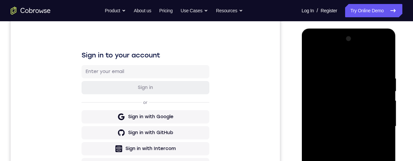 The image size is (413, 161). I want to click on a: Log In, so click(307, 11).